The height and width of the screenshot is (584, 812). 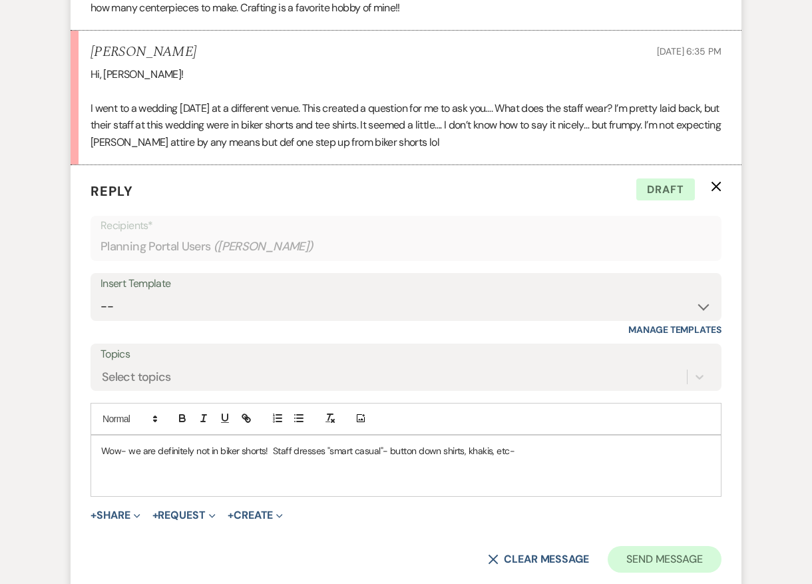 What do you see at coordinates (406, 284) in the screenshot?
I see `div: Insert Template` at bounding box center [406, 284].